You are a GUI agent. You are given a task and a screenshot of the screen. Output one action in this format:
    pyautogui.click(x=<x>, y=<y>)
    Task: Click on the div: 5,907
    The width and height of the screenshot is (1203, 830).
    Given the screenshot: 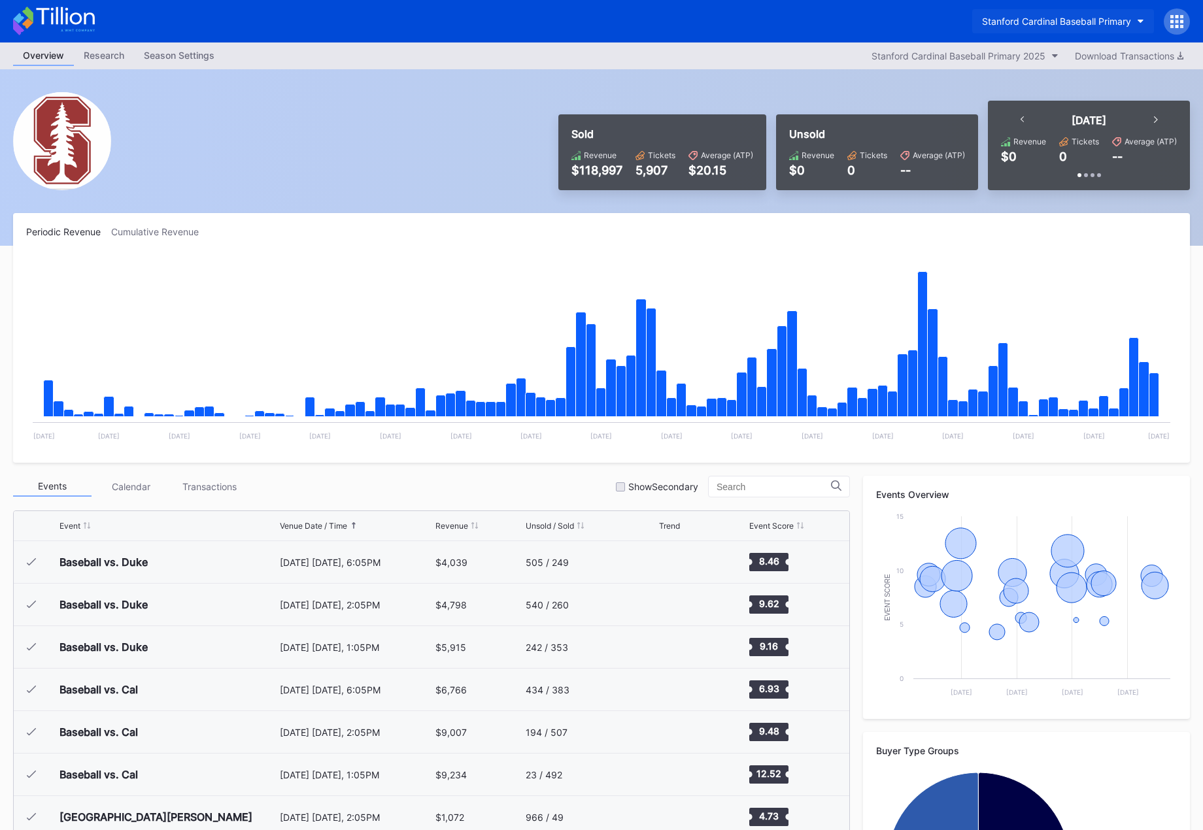 What is the action you would take?
    pyautogui.click(x=655, y=170)
    